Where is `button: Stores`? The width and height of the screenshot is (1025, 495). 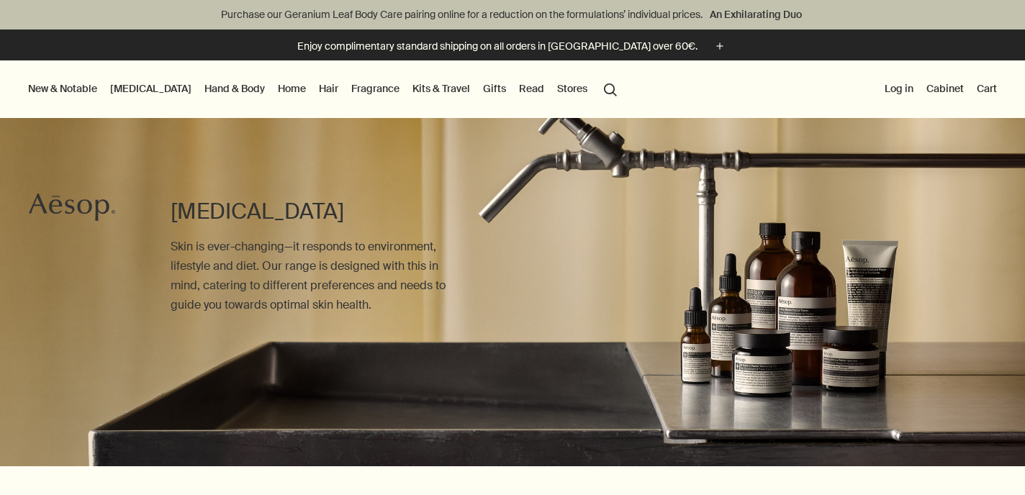 button: Stores is located at coordinates (572, 89).